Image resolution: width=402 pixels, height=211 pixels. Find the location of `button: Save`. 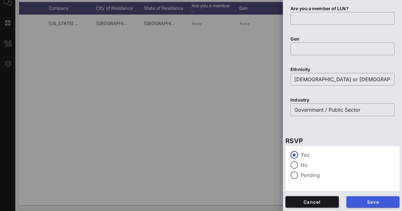

button: Save is located at coordinates (373, 202).